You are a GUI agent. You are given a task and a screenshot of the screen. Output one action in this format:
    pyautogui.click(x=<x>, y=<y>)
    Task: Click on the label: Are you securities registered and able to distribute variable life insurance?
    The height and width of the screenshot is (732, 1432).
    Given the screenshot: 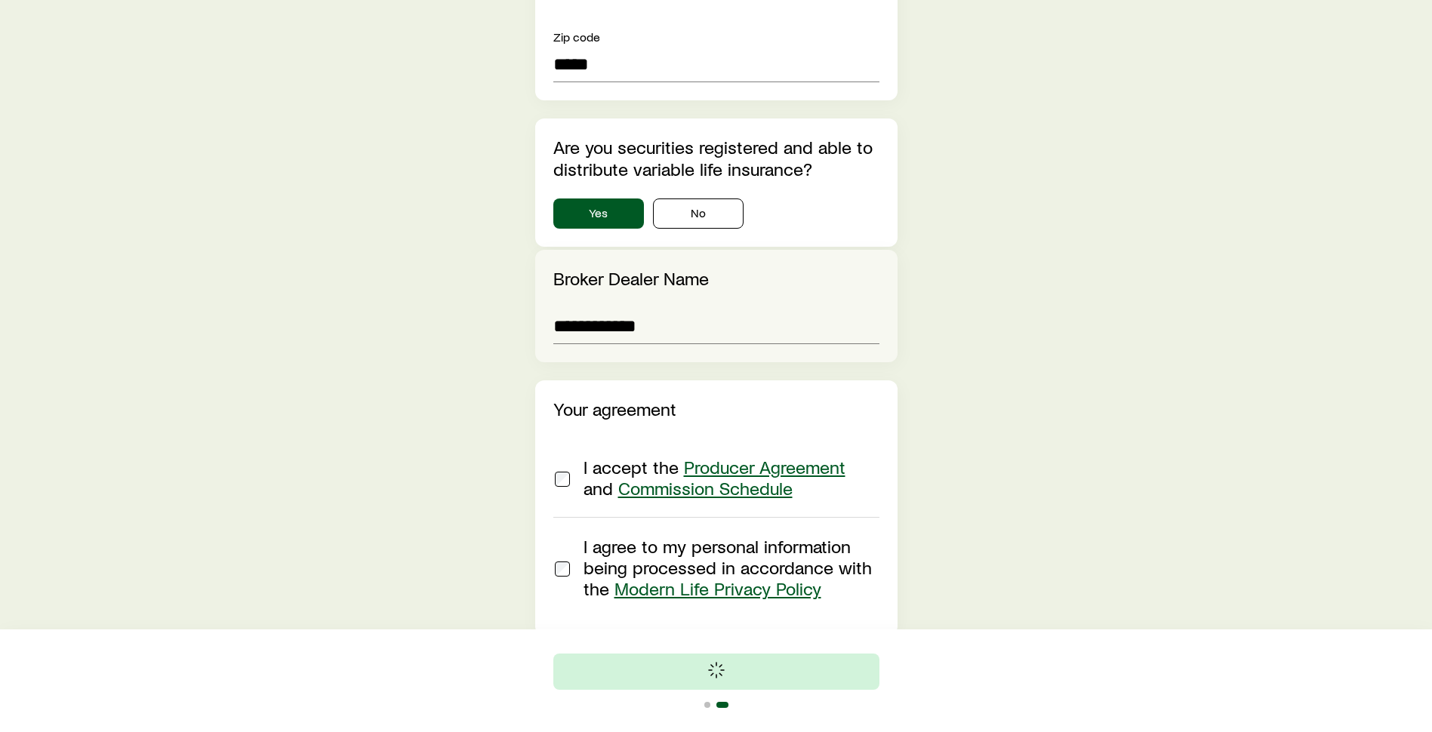 What is the action you would take?
    pyautogui.click(x=713, y=158)
    